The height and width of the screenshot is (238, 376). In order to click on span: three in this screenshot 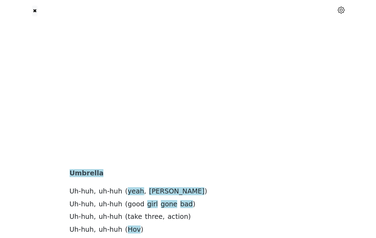, I will do `click(154, 217)`.